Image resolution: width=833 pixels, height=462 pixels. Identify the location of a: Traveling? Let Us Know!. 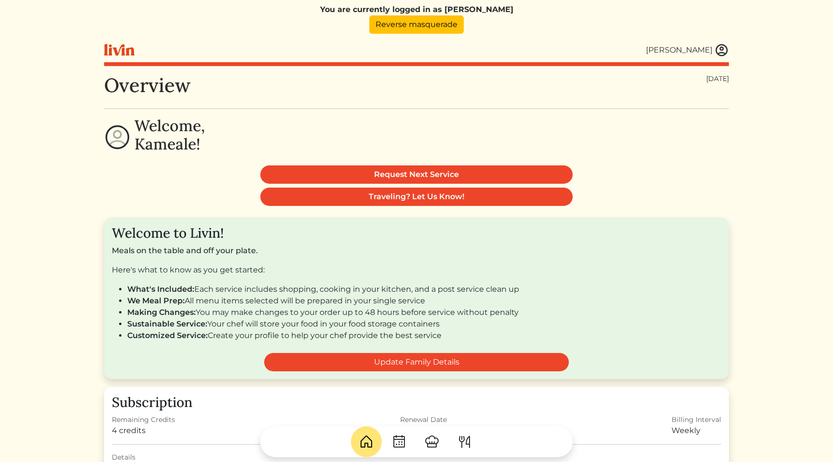
(417, 197).